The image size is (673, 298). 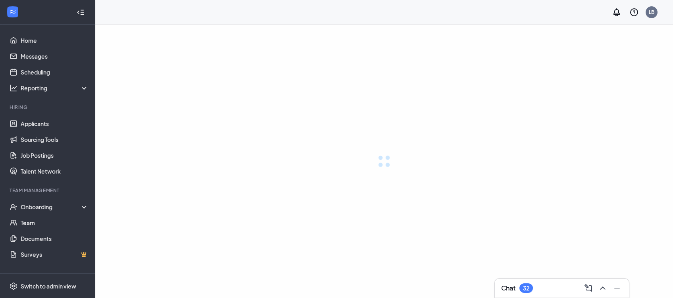 I want to click on div: Reporting, so click(x=55, y=88).